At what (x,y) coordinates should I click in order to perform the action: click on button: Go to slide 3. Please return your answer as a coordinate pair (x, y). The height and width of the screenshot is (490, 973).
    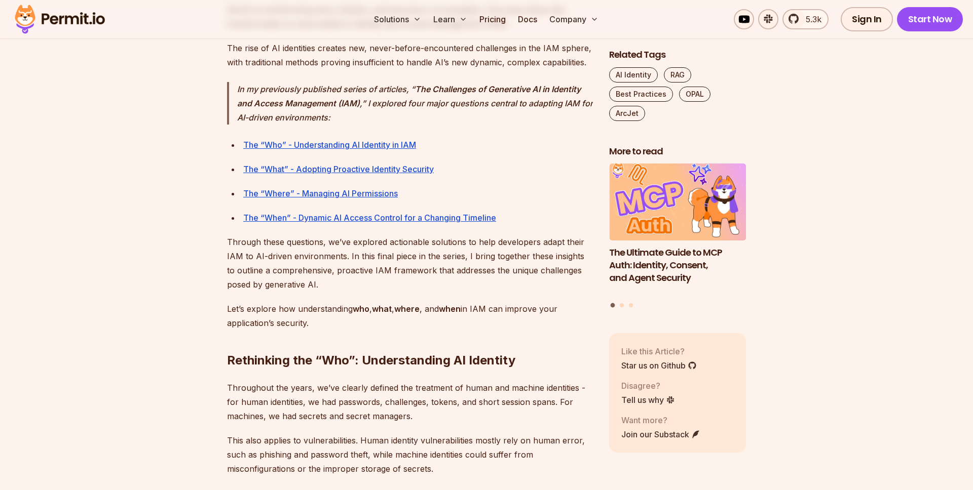
    Looking at the image, I should click on (631, 306).